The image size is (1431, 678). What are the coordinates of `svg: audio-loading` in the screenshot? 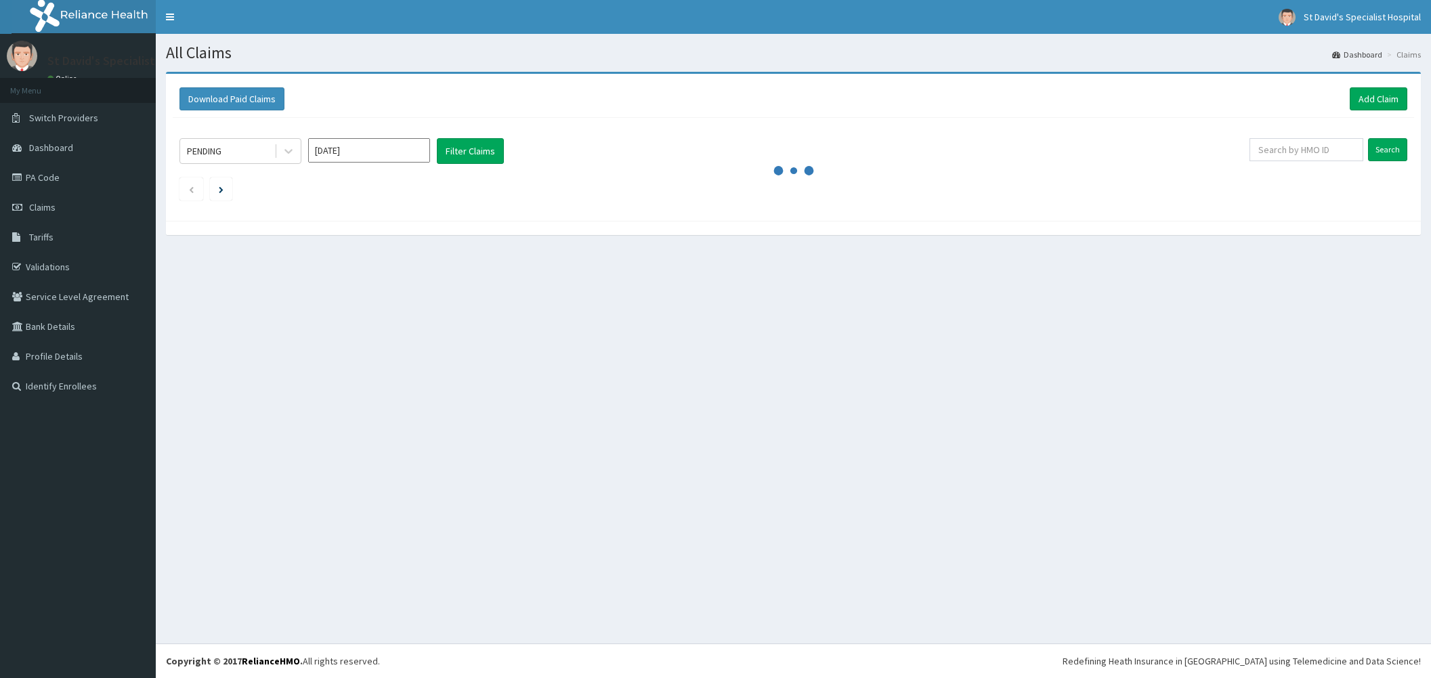 It's located at (794, 171).